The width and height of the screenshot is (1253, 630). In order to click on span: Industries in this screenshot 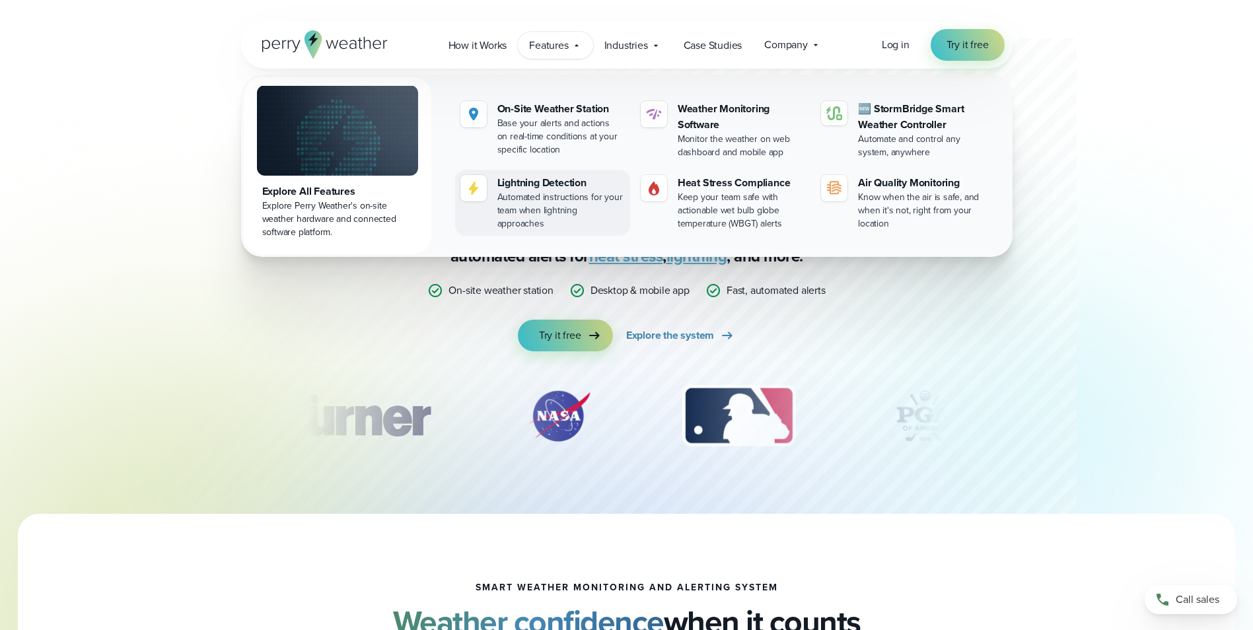, I will do `click(626, 46)`.